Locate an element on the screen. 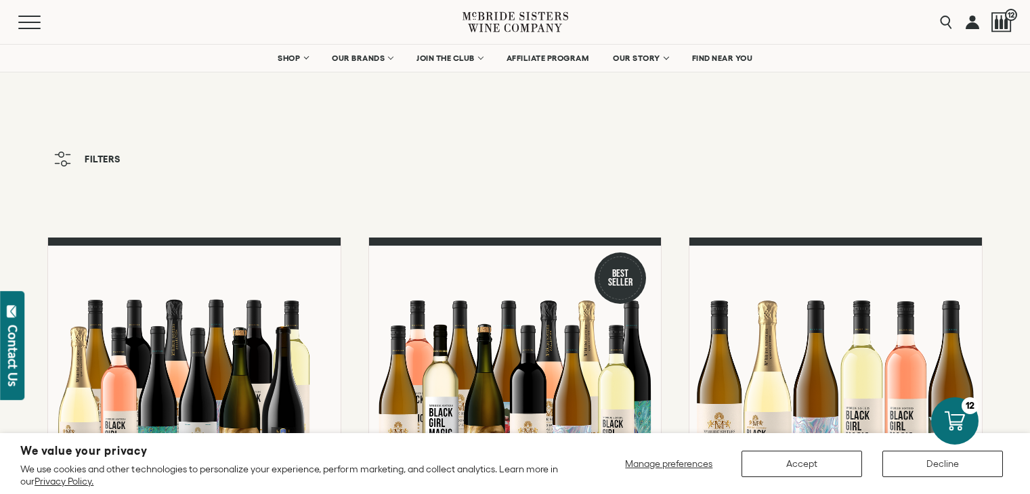 Image resolution: width=1030 pixels, height=494 pixels. span: FIND NEAR YOU is located at coordinates (722, 58).